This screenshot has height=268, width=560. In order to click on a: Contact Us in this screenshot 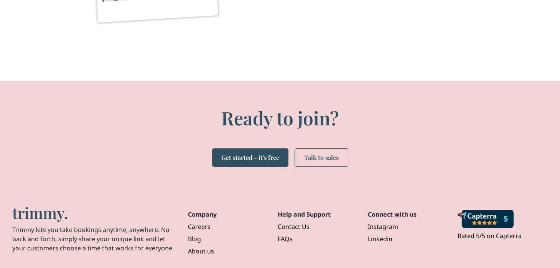, I will do `click(316, 225)`.